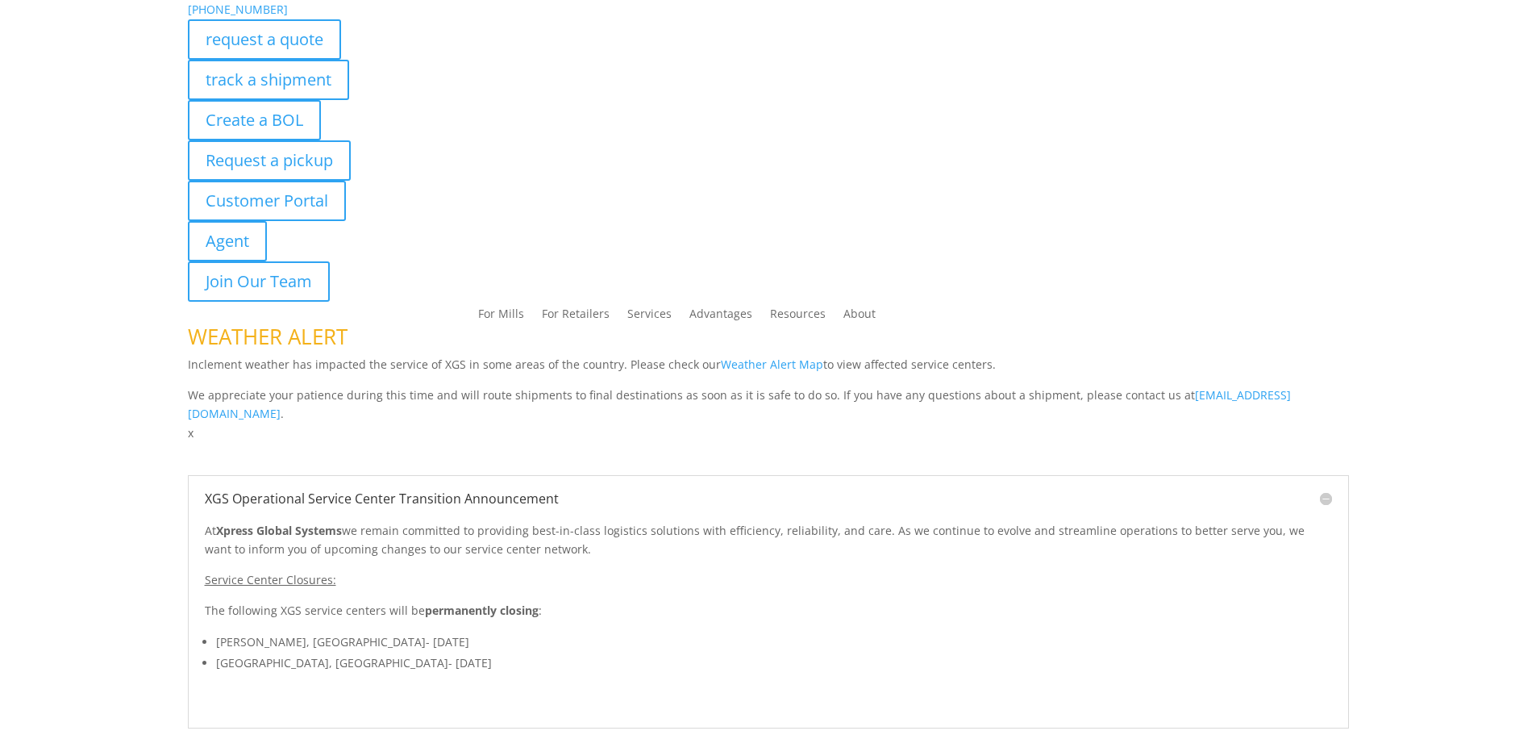  Describe the element at coordinates (721, 317) in the screenshot. I see `a: Advantages` at that location.